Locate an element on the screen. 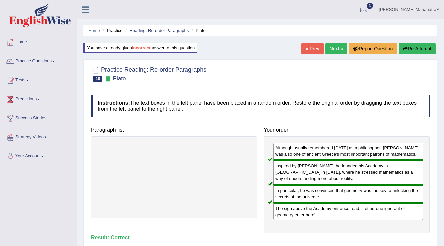  a: « Prev is located at coordinates (312, 49).